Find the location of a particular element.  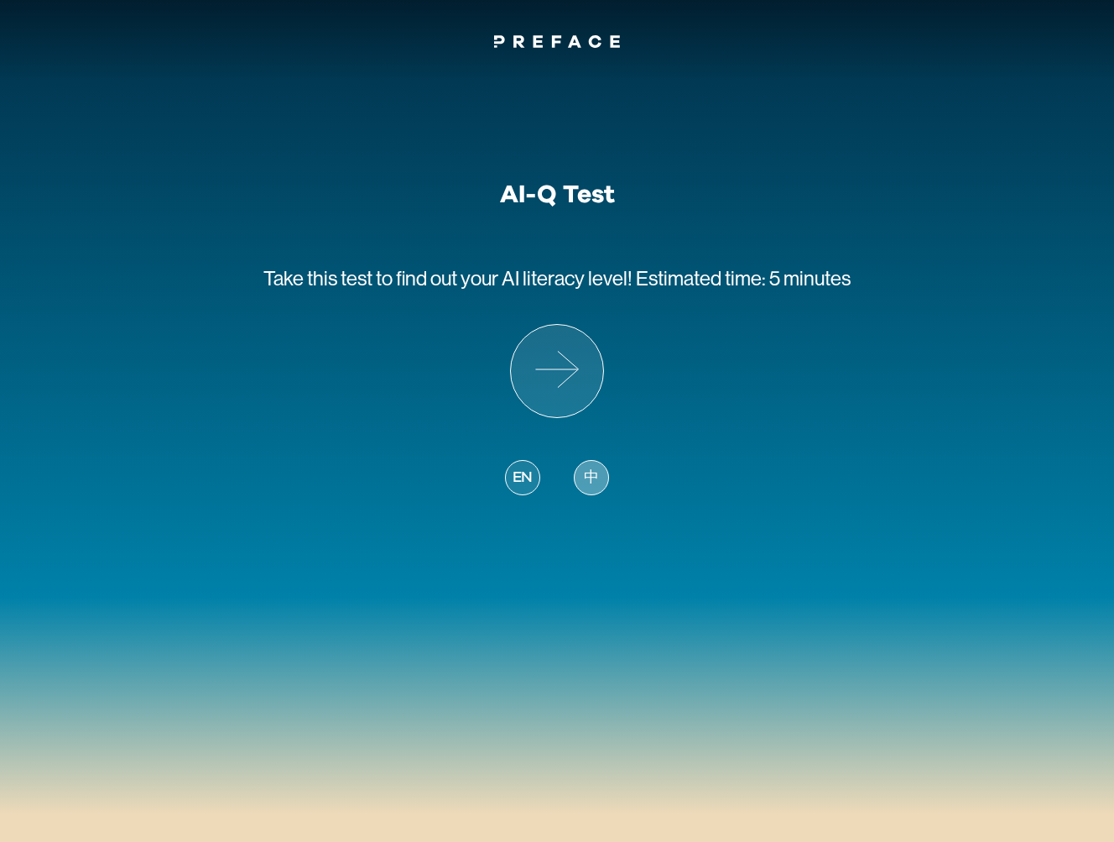

span: Take this test to is located at coordinates (328, 278).